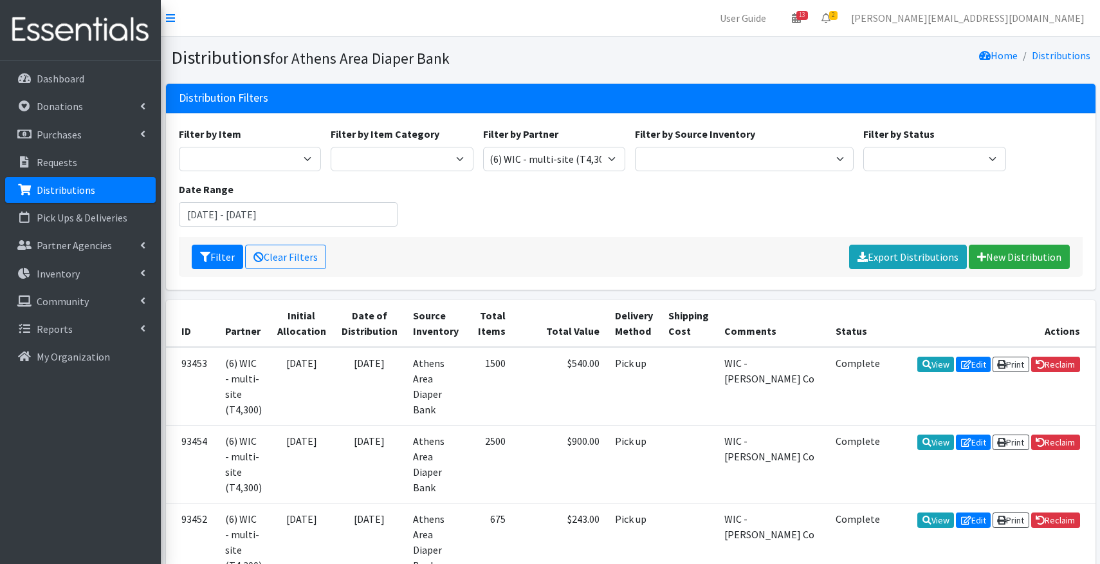 The width and height of the screenshot is (1100, 564). What do you see at coordinates (288, 214) in the screenshot?
I see `input: January 1, 2011 - December 31, 2011` at bounding box center [288, 214].